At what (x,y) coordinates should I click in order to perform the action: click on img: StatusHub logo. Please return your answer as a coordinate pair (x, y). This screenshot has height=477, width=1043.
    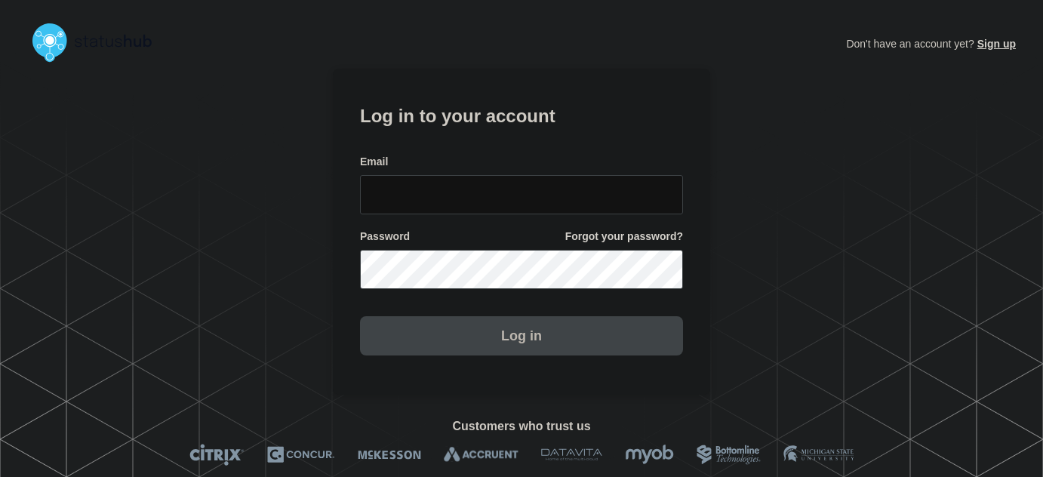
    Looking at the image, I should click on (99, 42).